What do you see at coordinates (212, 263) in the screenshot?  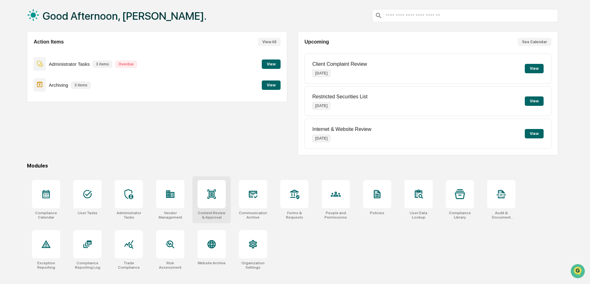 I see `div: Website Archive` at bounding box center [212, 263].